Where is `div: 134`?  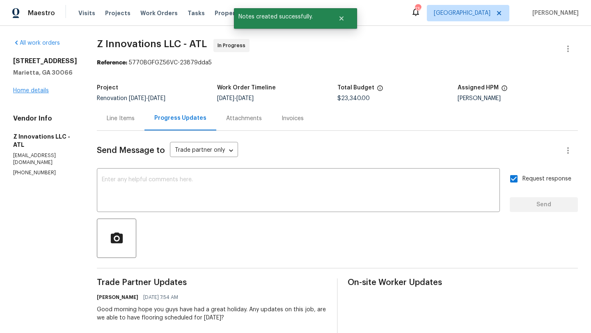
div: 134 is located at coordinates (418, 9).